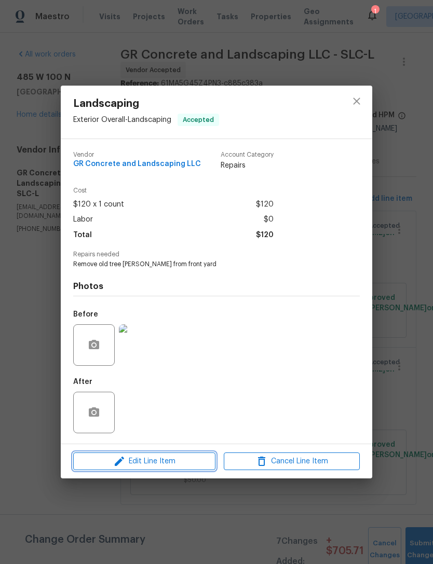  What do you see at coordinates (82, 235) in the screenshot?
I see `span: Total` at bounding box center [82, 235].